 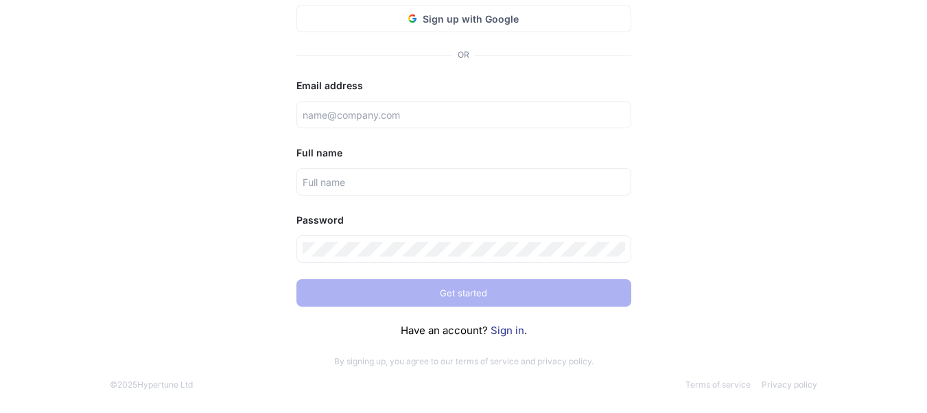 I want to click on input: name@company.com, so click(x=464, y=115).